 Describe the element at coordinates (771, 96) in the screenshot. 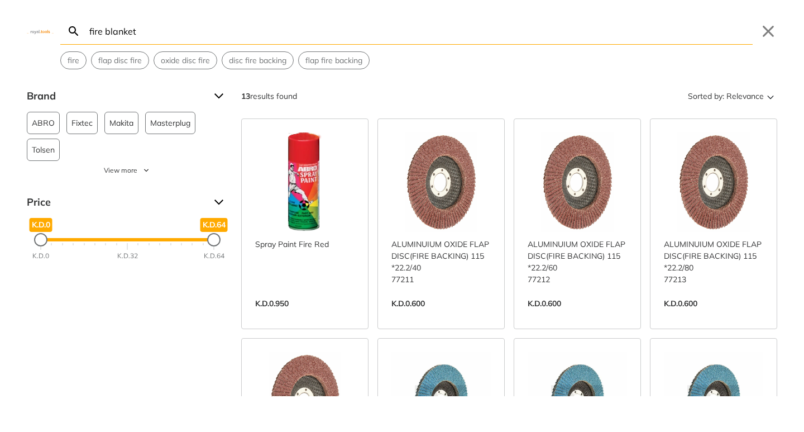

I see `svg: Sort` at that location.